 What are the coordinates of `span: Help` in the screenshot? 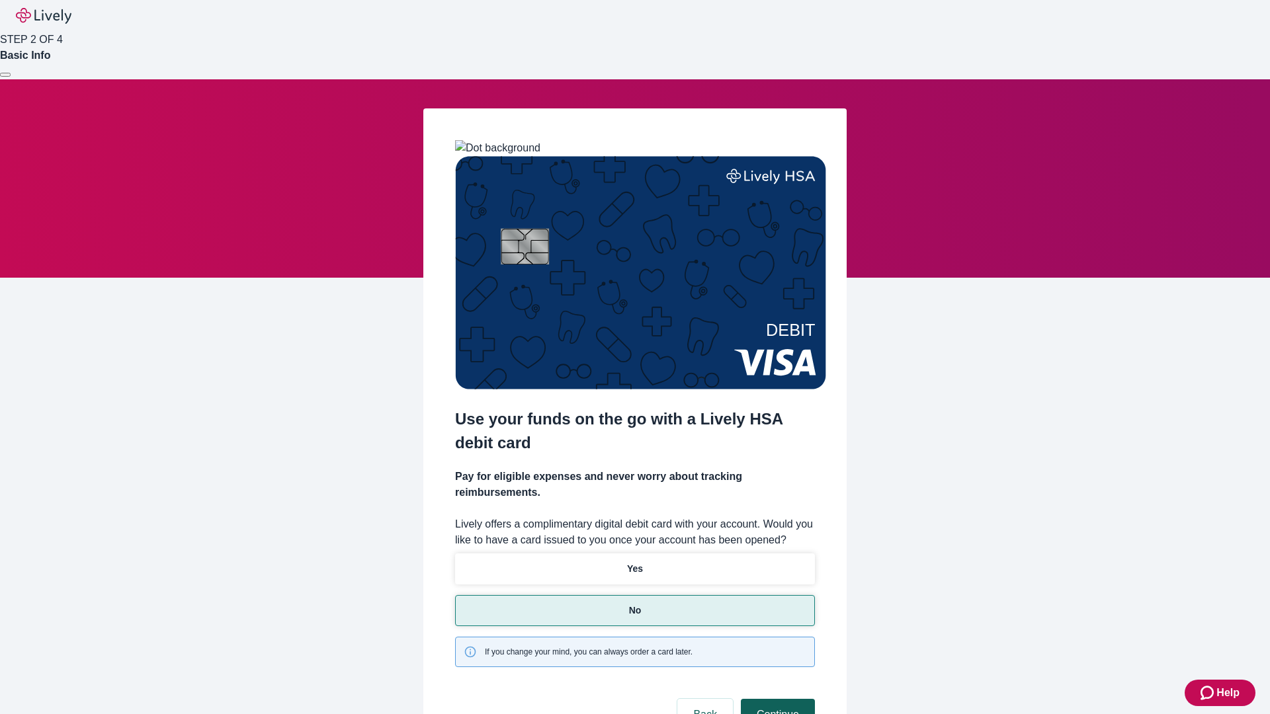 It's located at (1228, 693).